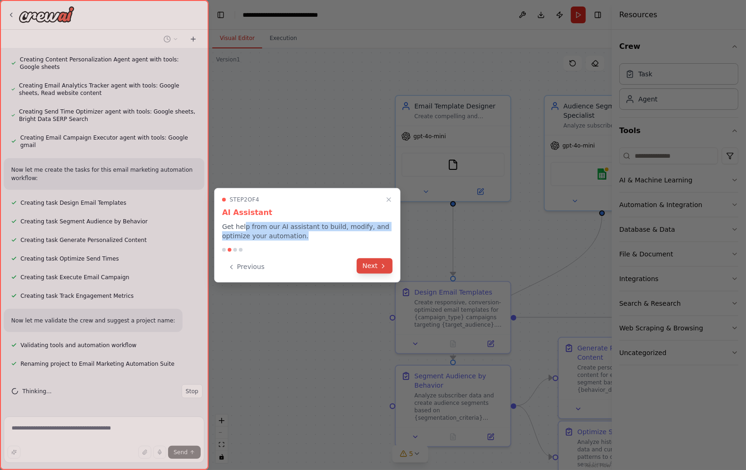  I want to click on button: Previous, so click(246, 267).